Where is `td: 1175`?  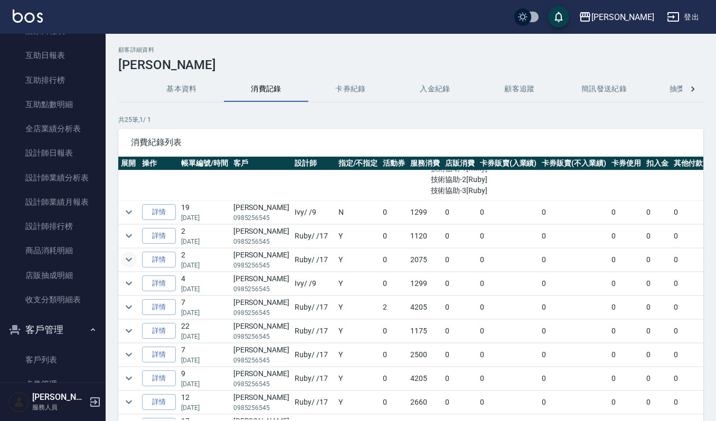 td: 1175 is located at coordinates (425, 331).